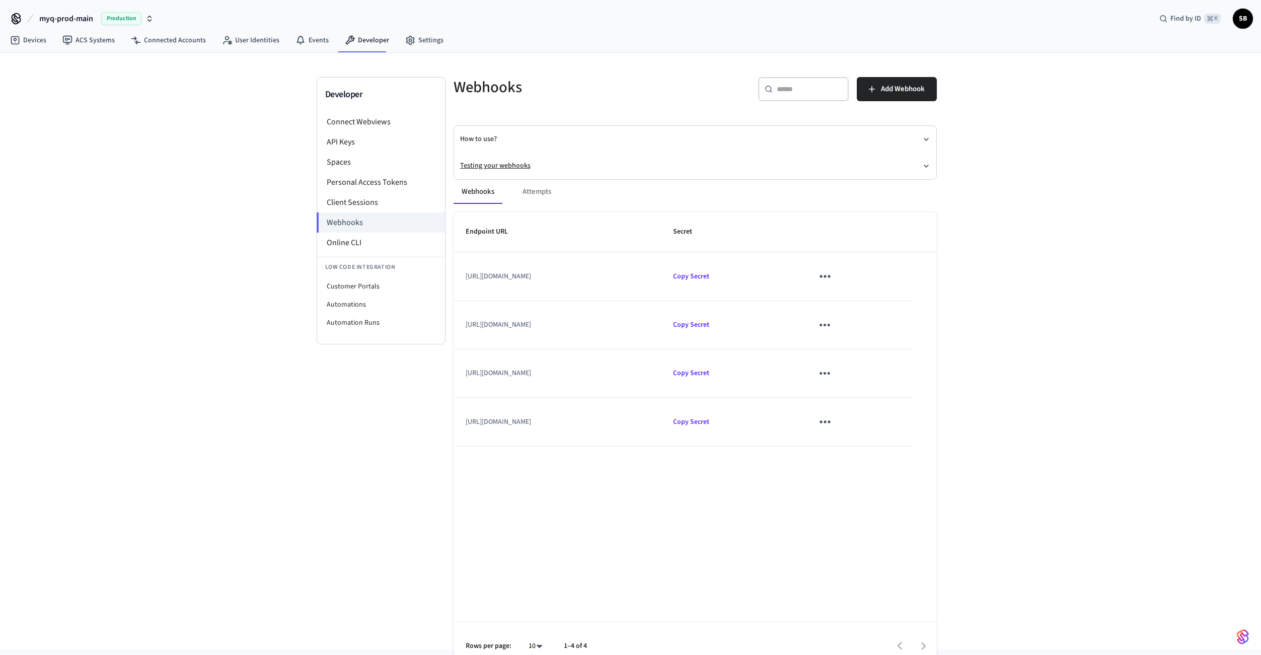 Image resolution: width=1261 pixels, height=655 pixels. I want to click on button: SB, so click(1243, 19).